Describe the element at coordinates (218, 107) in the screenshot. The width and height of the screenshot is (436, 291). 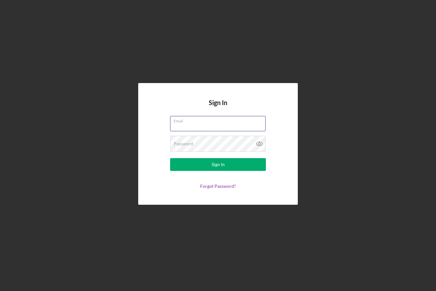
I see `h4: Sign In` at that location.